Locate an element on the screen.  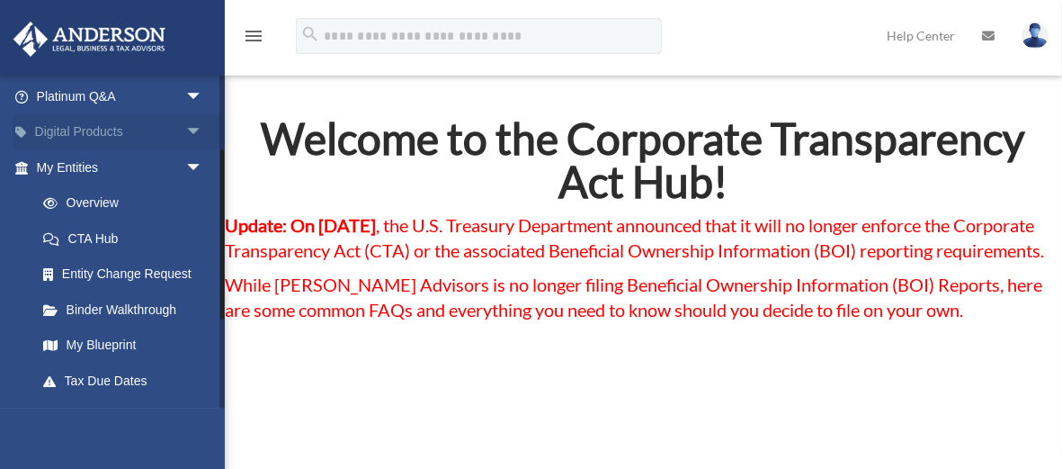
a: Digital Productsarrow_drop_down is located at coordinates (121, 132).